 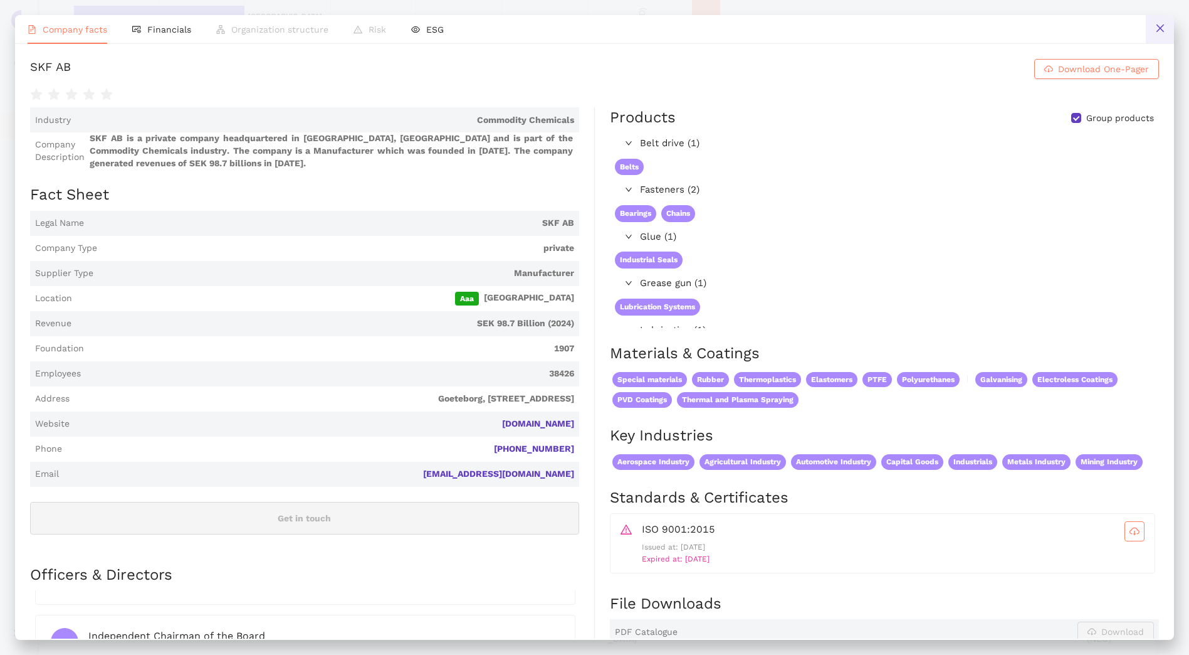 What do you see at coordinates (65, 641) in the screenshot?
I see `span: ICotB` at bounding box center [65, 641].